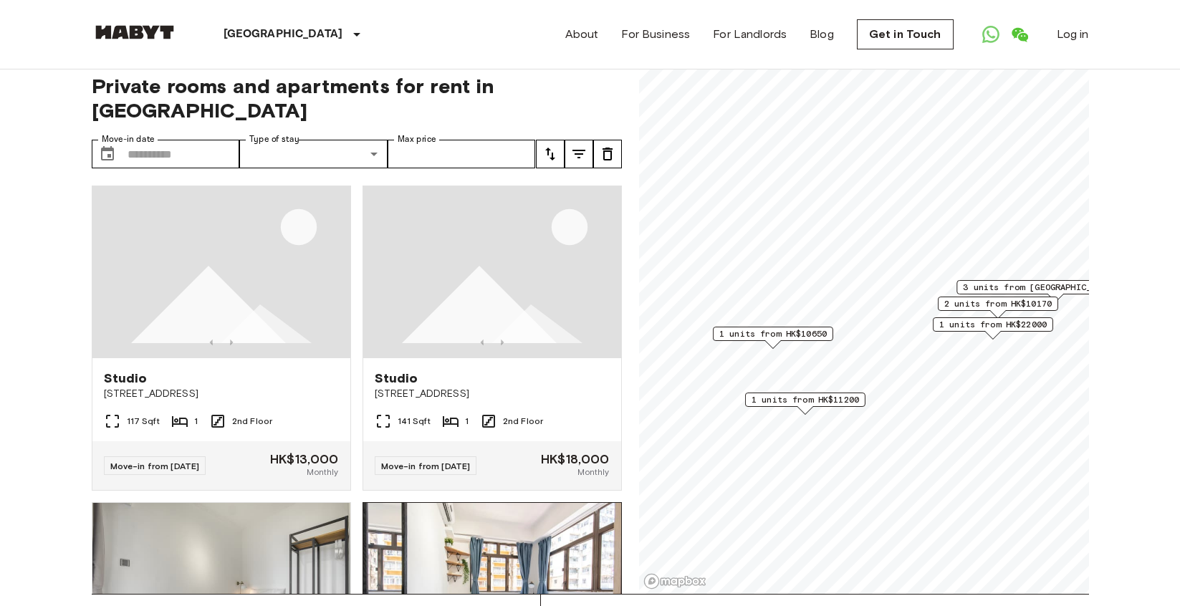 The height and width of the screenshot is (606, 1180). I want to click on a: Open WhatsApp, so click(991, 34).